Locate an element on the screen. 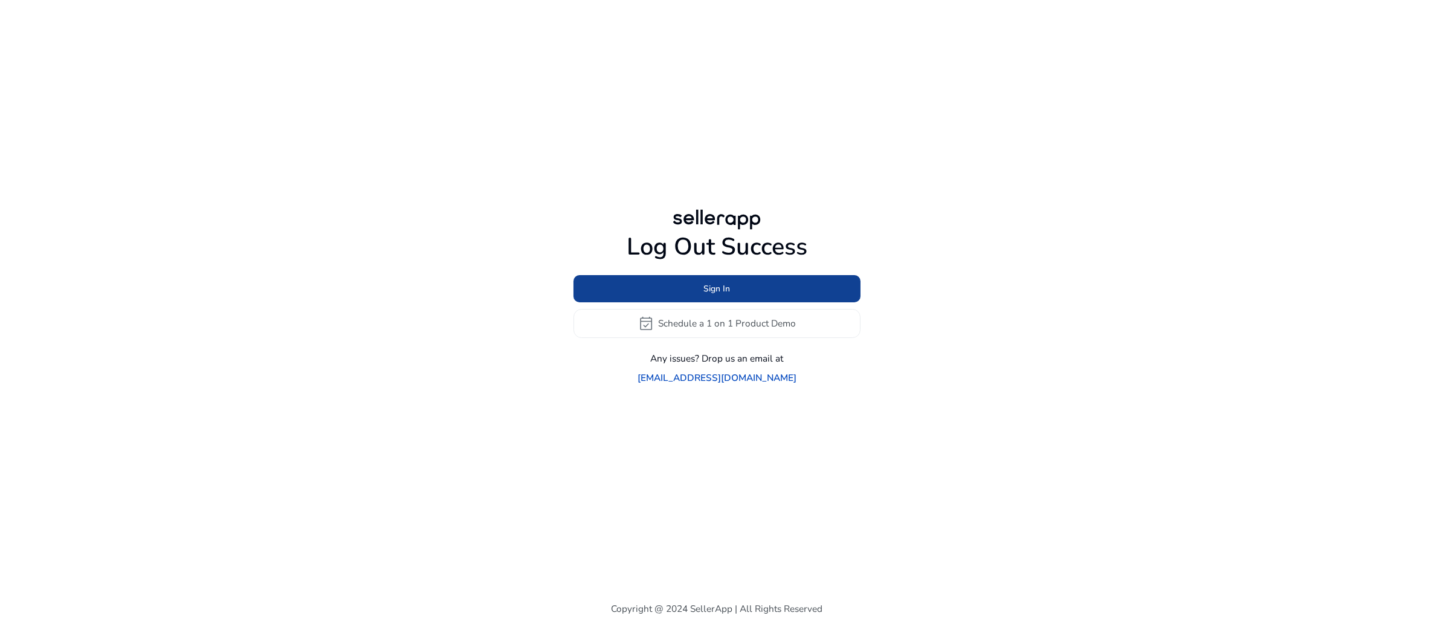 This screenshot has width=1434, height=624. span: Sign In is located at coordinates (717, 288).